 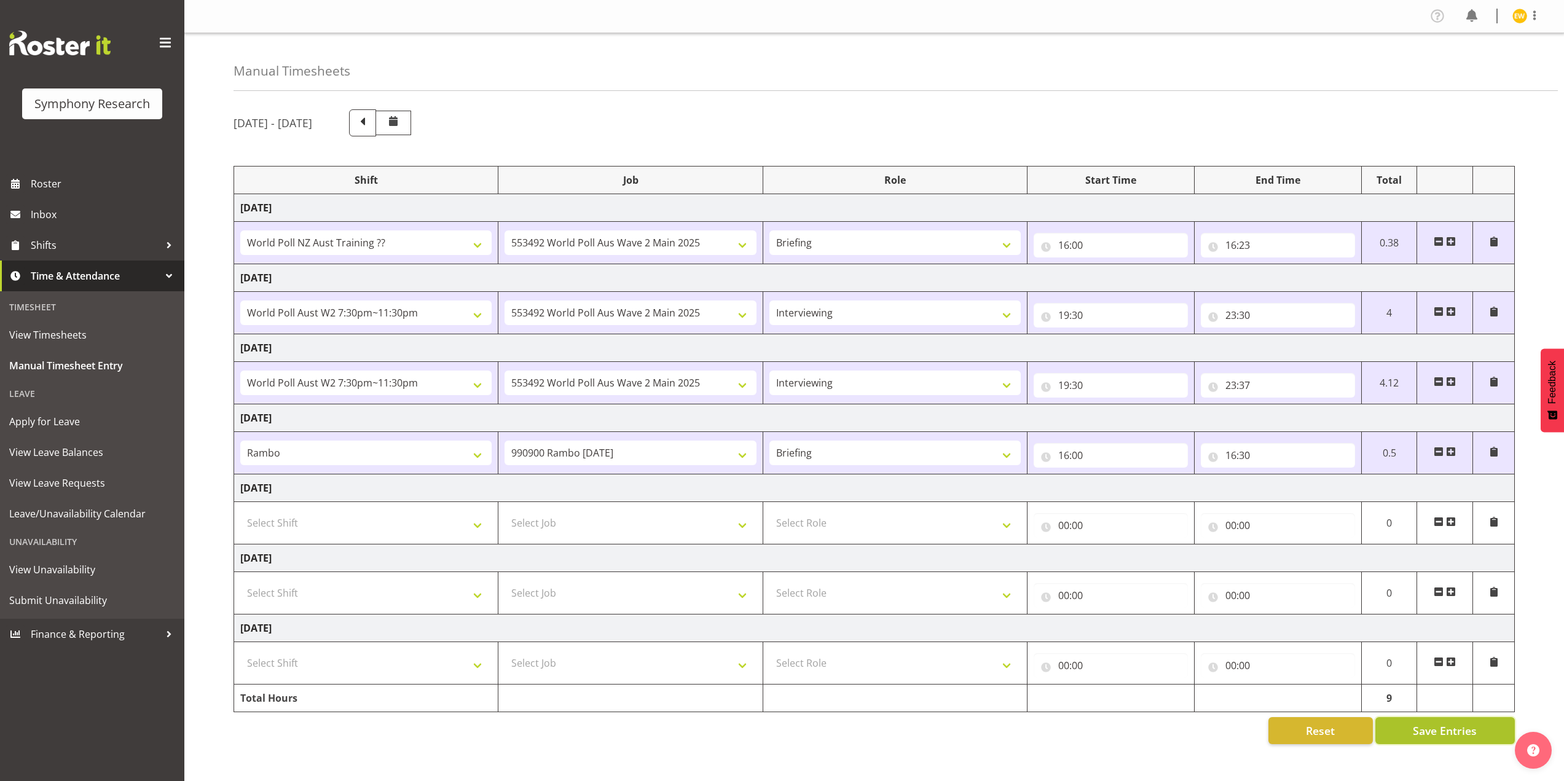 What do you see at coordinates (1389, 698) in the screenshot?
I see `td: 9` at bounding box center [1389, 698].